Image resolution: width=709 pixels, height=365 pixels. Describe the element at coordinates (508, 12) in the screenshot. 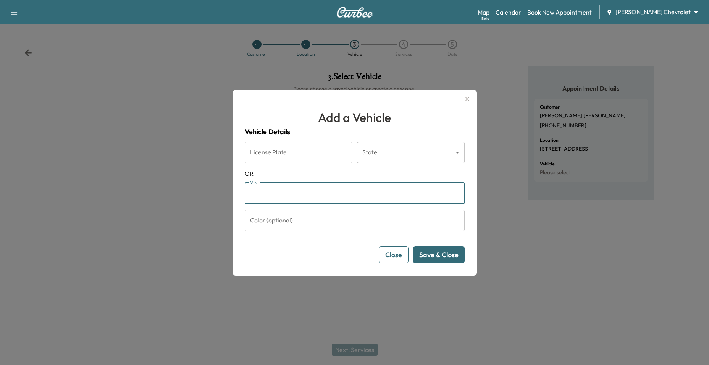

I see `a: Calendar` at that location.